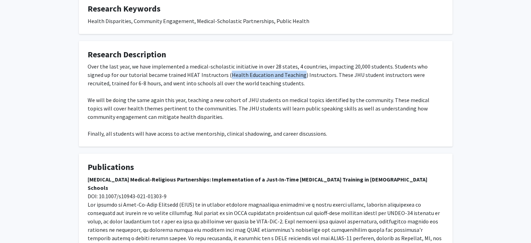  Describe the element at coordinates (266, 55) in the screenshot. I see `h4: Research Description` at that location.